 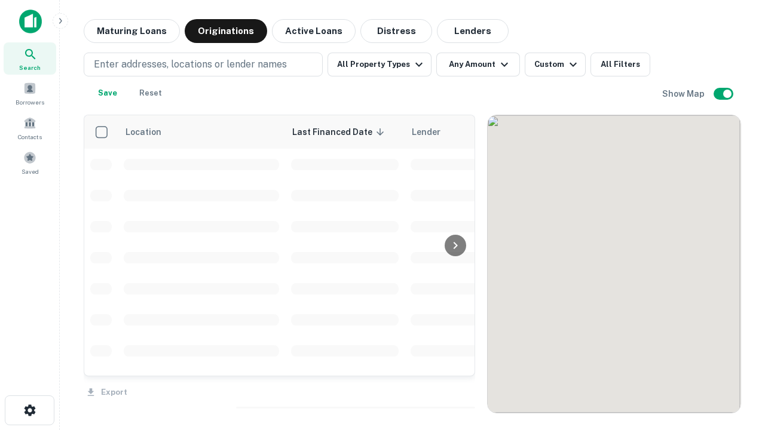 What do you see at coordinates (226, 31) in the screenshot?
I see `button: Originations` at bounding box center [226, 31].